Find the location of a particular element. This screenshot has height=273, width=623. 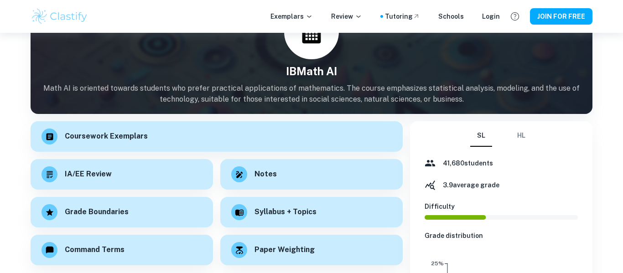

a: Clastify logo is located at coordinates (59, 16).